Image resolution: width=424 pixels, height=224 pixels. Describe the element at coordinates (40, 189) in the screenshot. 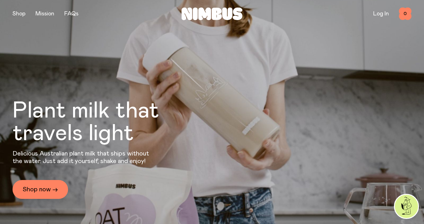

I see `a: Shop now →` at that location.